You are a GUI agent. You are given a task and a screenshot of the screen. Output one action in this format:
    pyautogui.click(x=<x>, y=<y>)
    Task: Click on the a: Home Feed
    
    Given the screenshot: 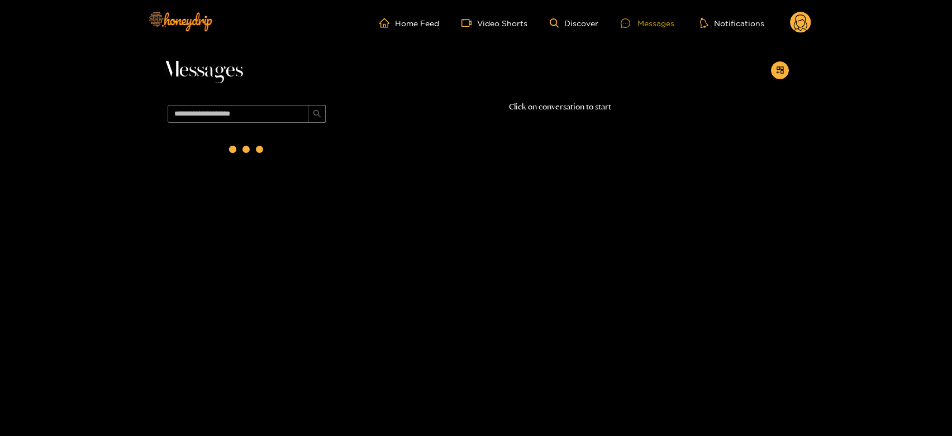 What is the action you would take?
    pyautogui.click(x=409, y=23)
    